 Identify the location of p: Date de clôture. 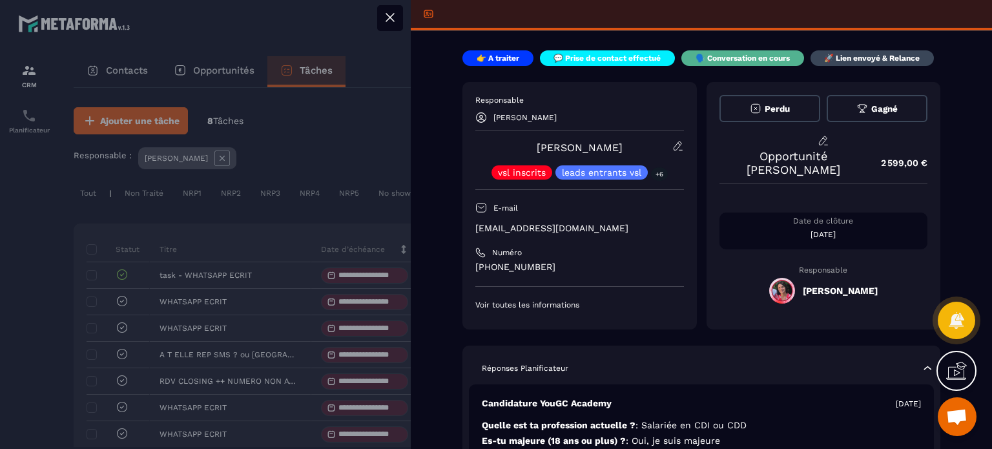
(823, 221).